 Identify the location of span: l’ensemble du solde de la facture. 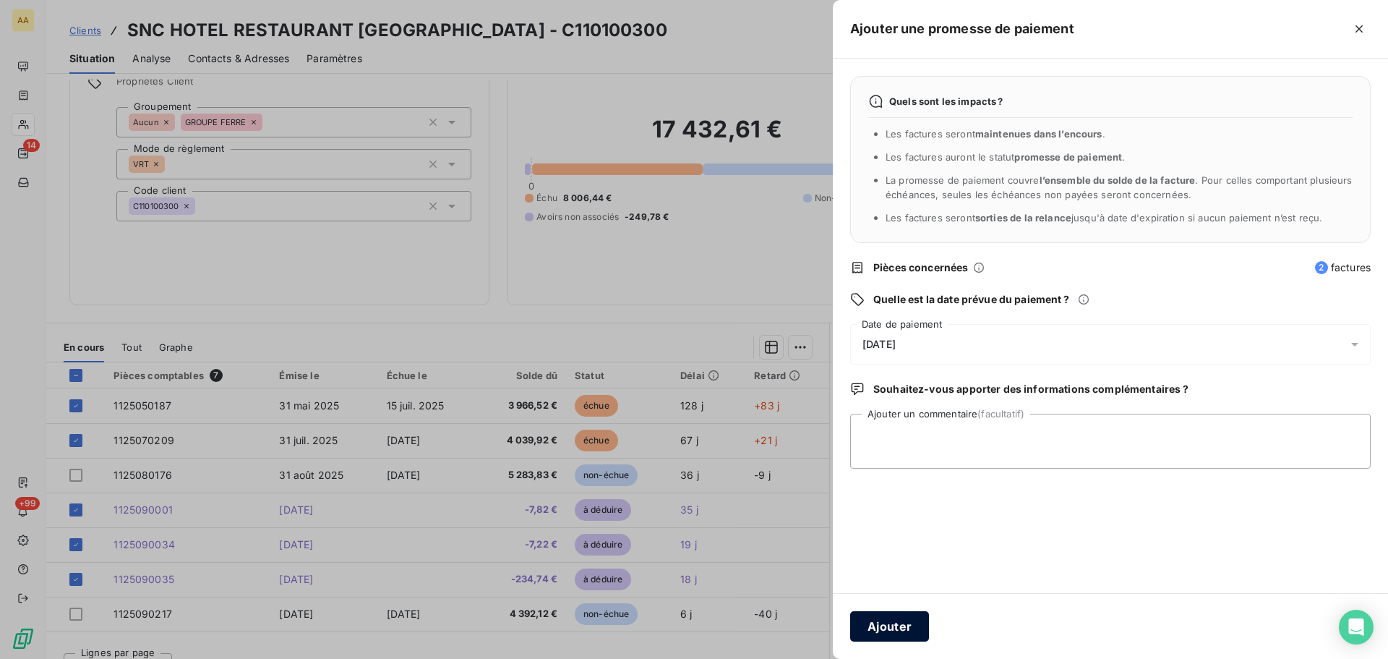
(1118, 180).